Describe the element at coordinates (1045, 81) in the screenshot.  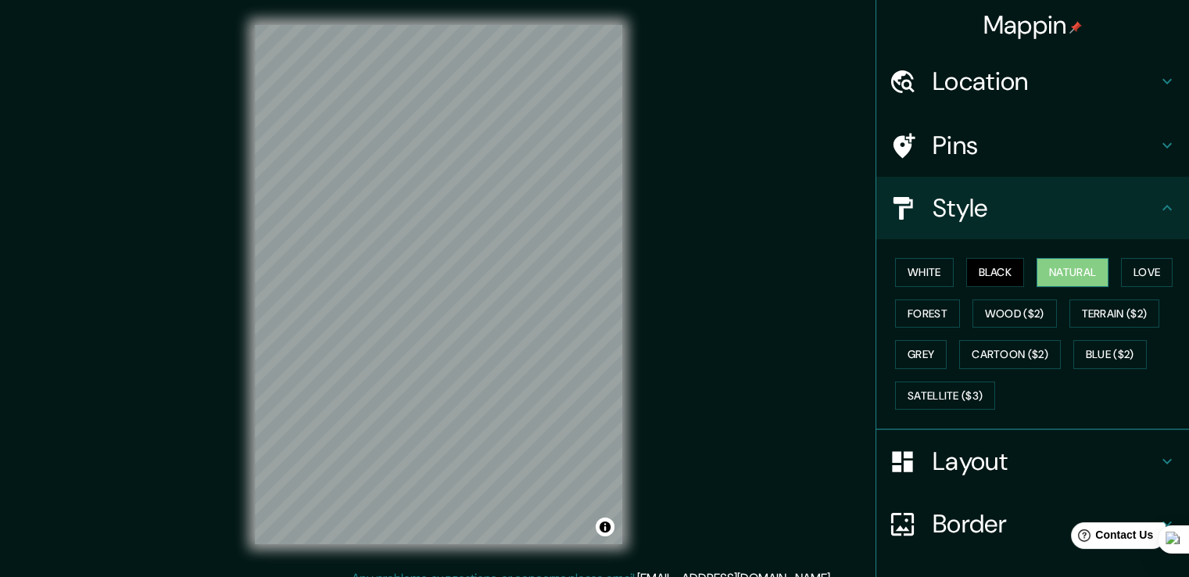
I see `h4: Location` at that location.